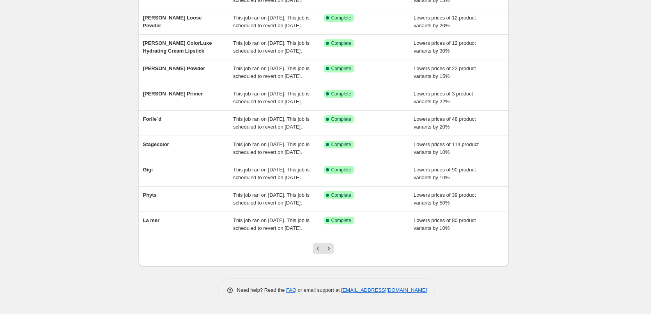  What do you see at coordinates (446, 148) in the screenshot?
I see `span: Lowers prices of 114 product variants by 10%` at bounding box center [446, 148].